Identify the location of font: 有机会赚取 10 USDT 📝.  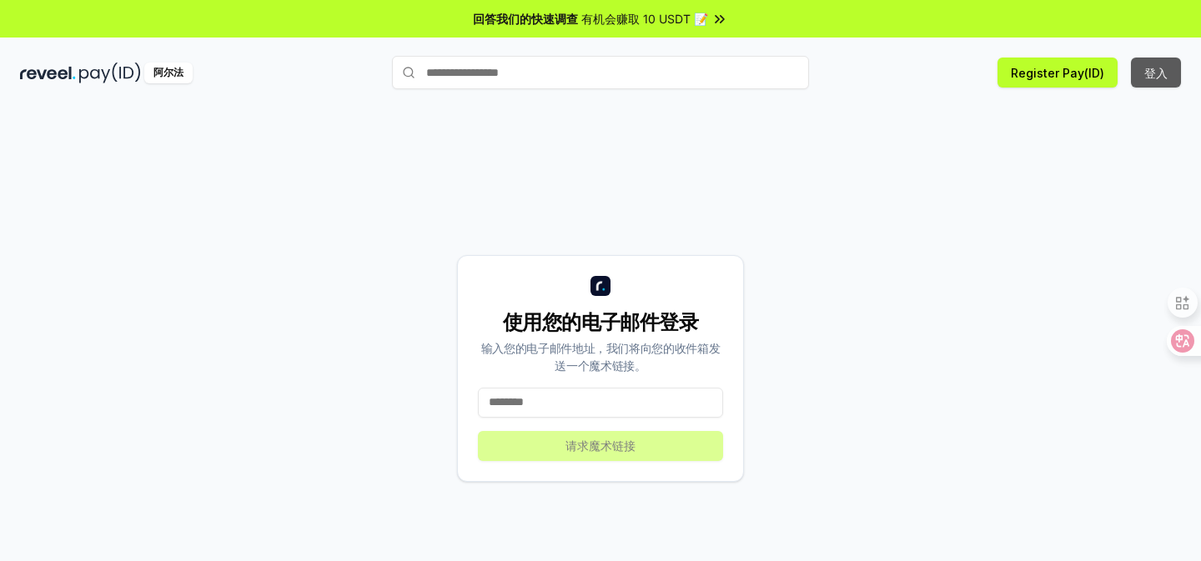
(645, 18).